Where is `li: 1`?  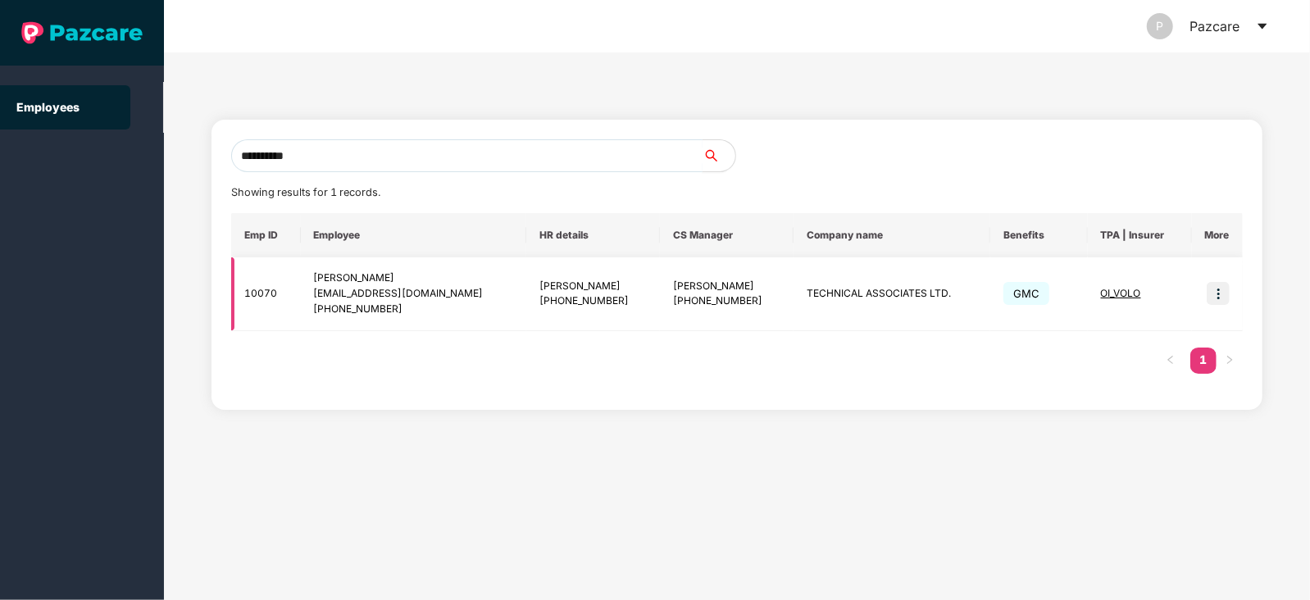
li: 1 is located at coordinates (1203, 361).